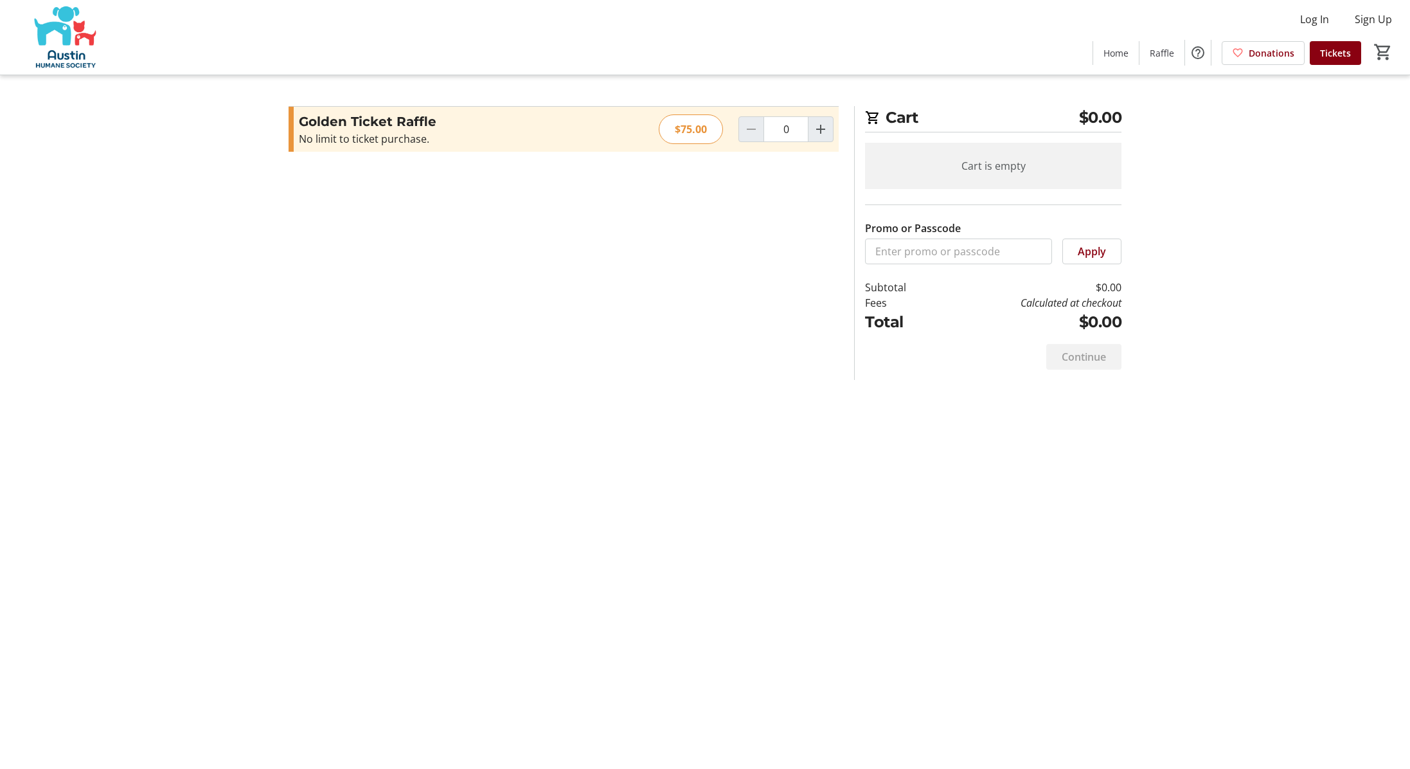  Describe the element at coordinates (1198, 53) in the screenshot. I see `button: Help` at that location.